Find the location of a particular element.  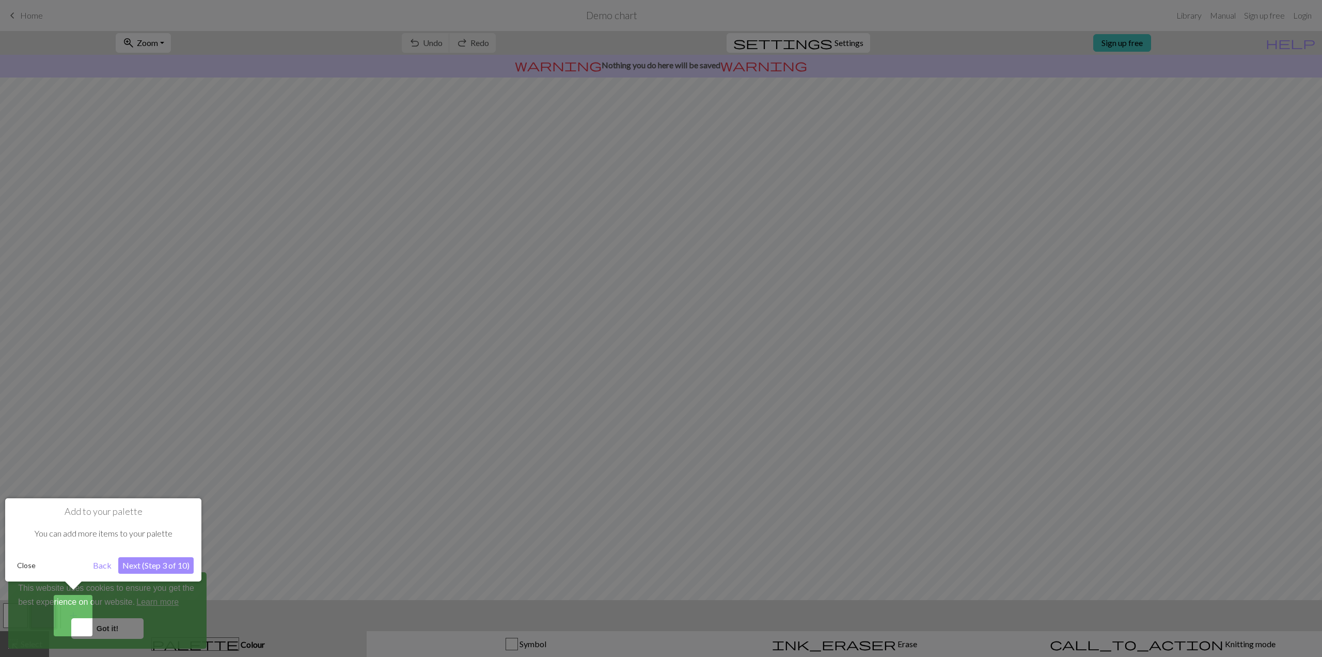

button: Back is located at coordinates (102, 565).